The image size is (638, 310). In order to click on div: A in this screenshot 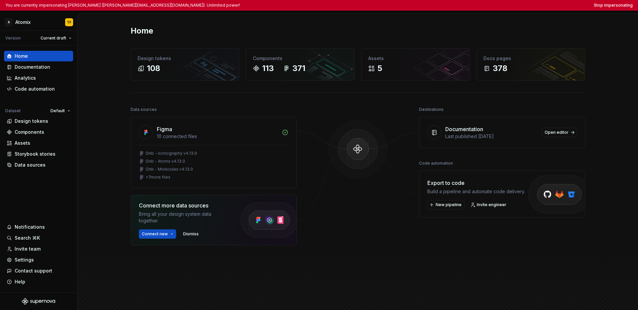, I will do `click(9, 22)`.